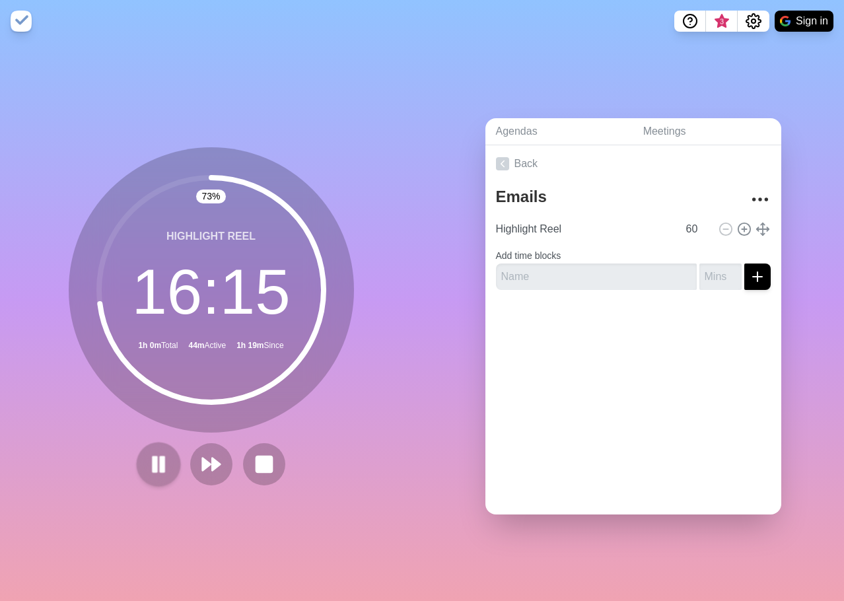 The width and height of the screenshot is (844, 601). I want to click on img: google logo, so click(785, 21).